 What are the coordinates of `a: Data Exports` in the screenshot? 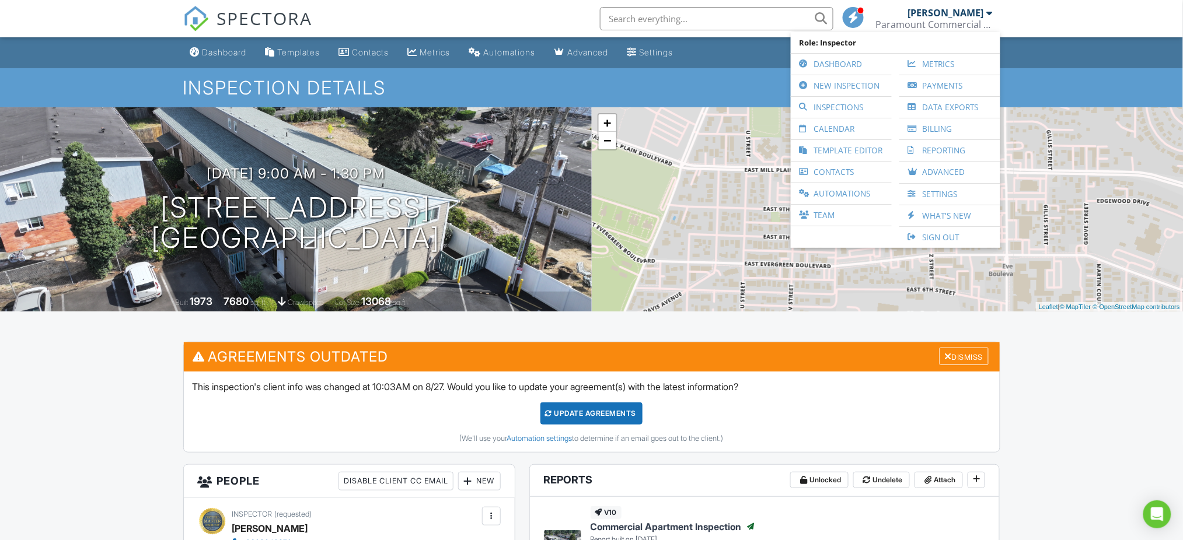 It's located at (950, 107).